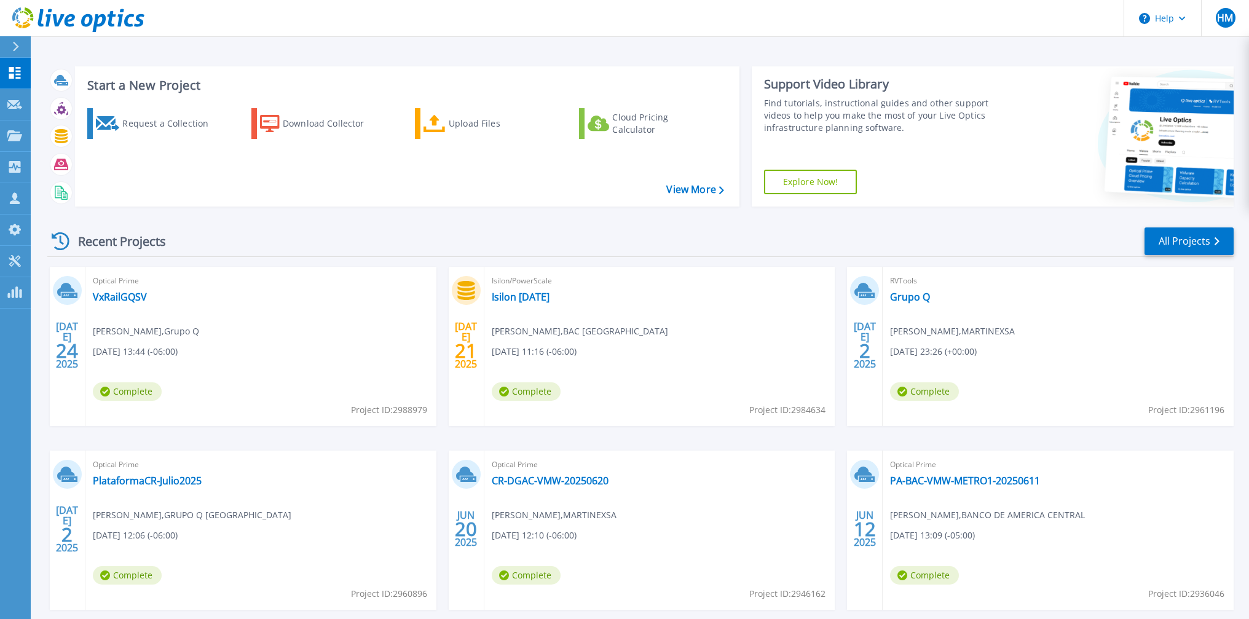  Describe the element at coordinates (811, 182) in the screenshot. I see `a: Explore Now!` at that location.